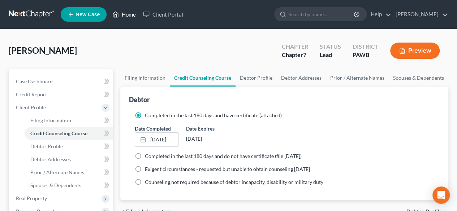 The image size is (457, 211). I want to click on span: Filing Information, so click(51, 120).